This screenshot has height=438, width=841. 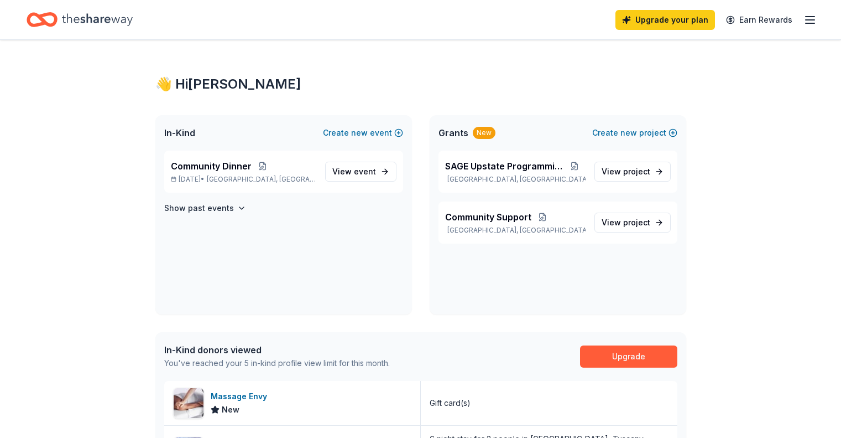 What do you see at coordinates (629, 356) in the screenshot?
I see `a: Upgrade` at bounding box center [629, 356].